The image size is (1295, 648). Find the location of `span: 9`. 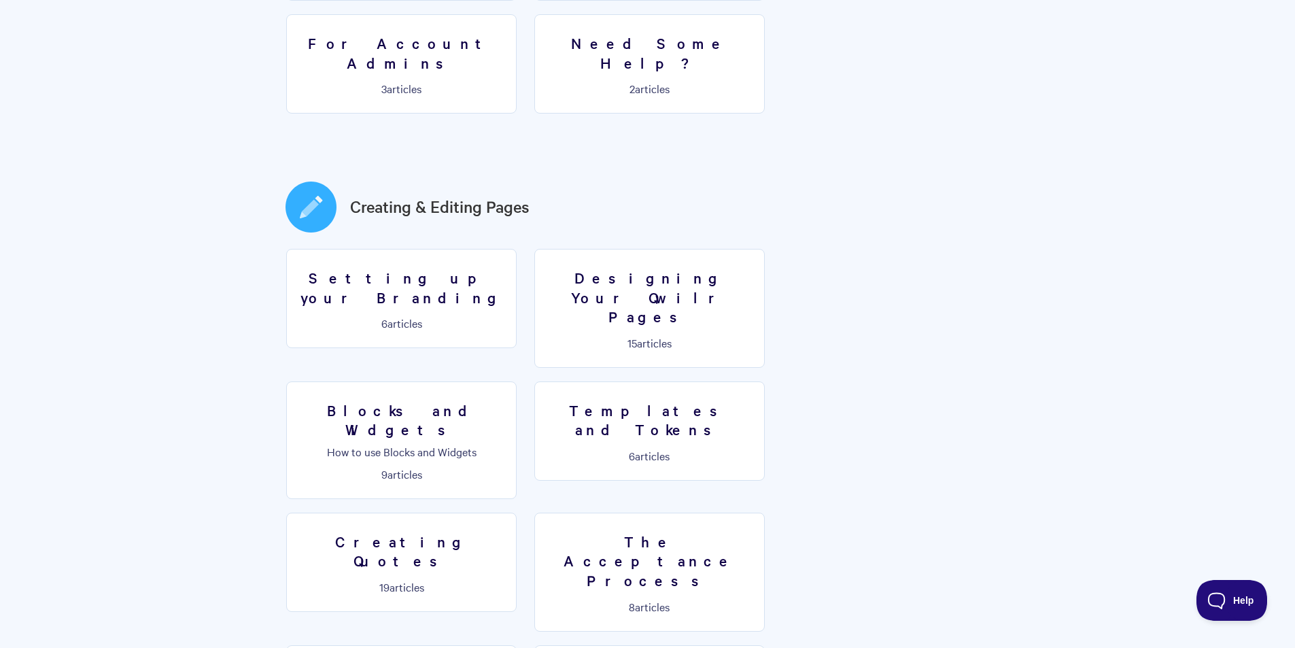

span: 9 is located at coordinates (384, 474).